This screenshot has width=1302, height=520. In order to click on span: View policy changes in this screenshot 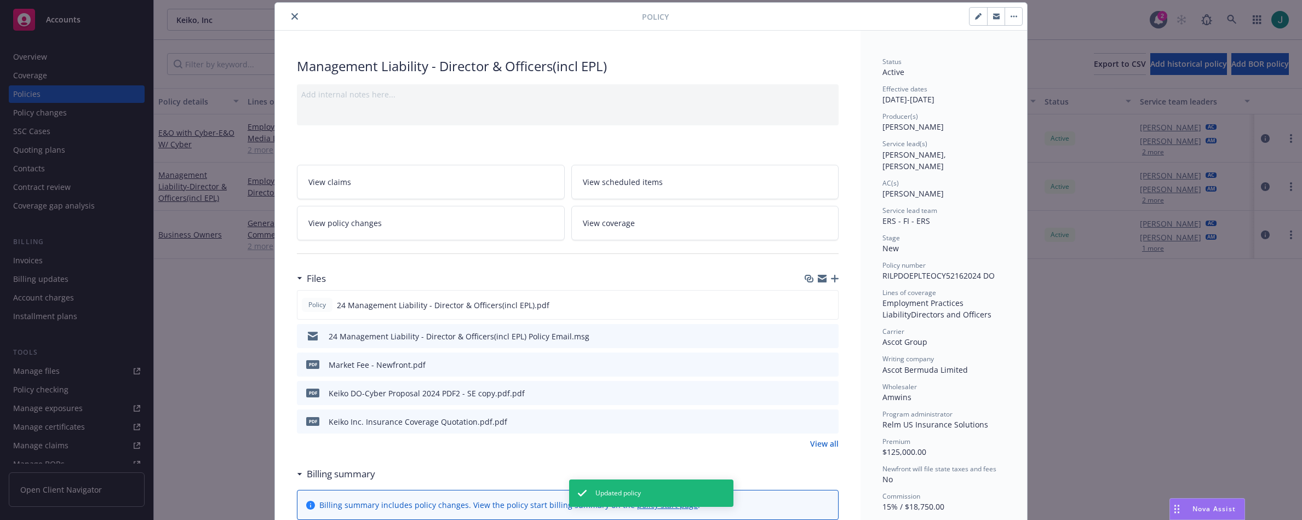, I will do `click(345, 223)`.